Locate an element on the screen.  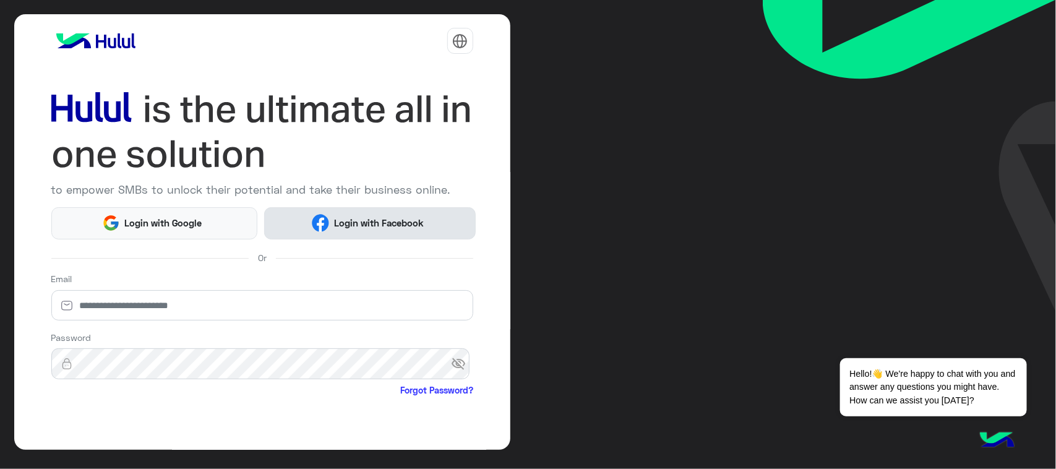
span: Login with Google is located at coordinates (163, 223).